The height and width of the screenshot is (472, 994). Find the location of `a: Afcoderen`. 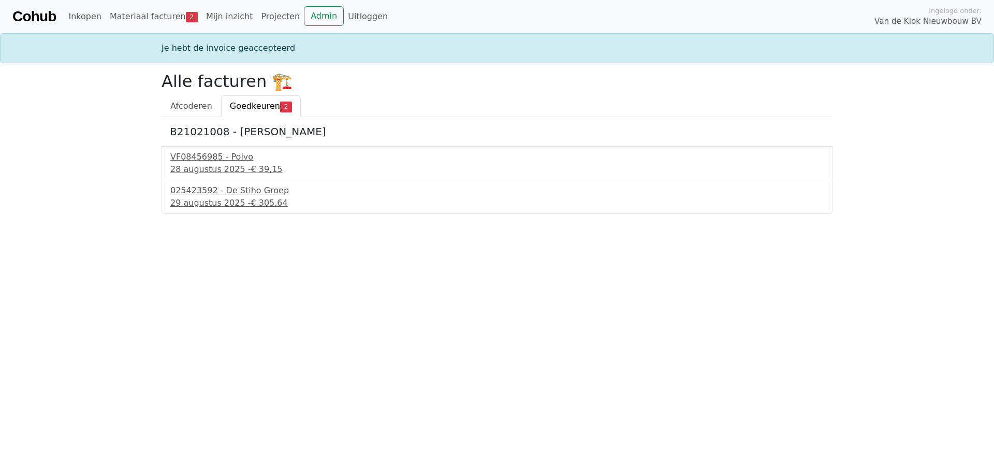

a: Afcoderen is located at coordinates (191, 106).